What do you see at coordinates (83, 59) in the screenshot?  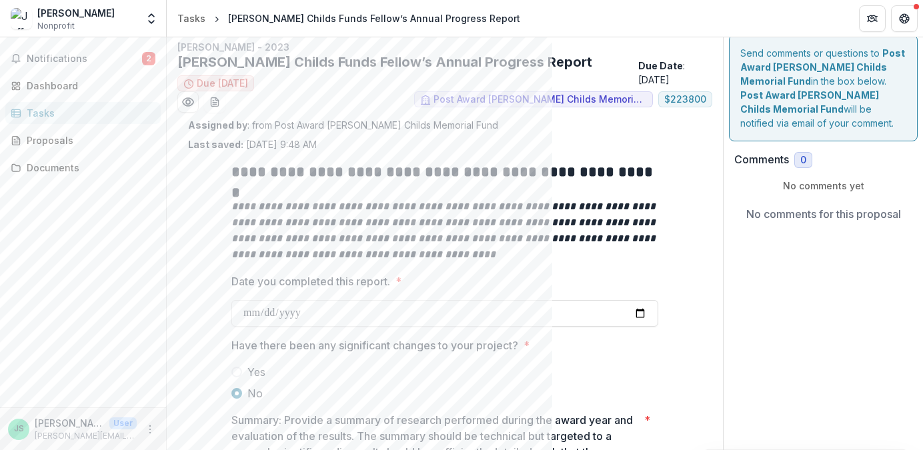 I see `button: Notifications2` at bounding box center [83, 59].